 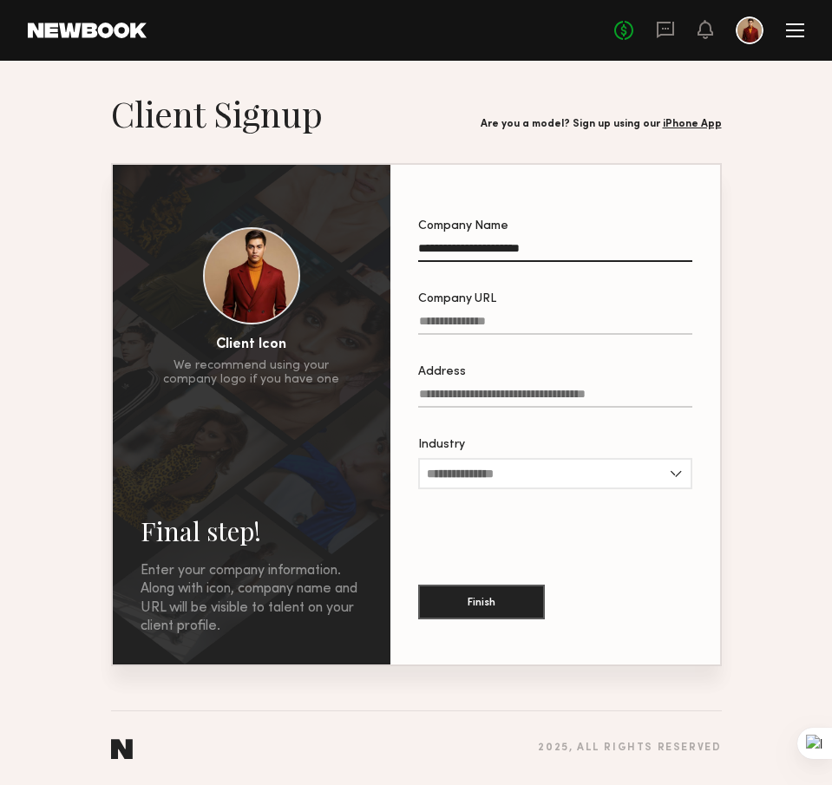 What do you see at coordinates (217, 114) in the screenshot?
I see `h1: Client Signup` at bounding box center [217, 114].